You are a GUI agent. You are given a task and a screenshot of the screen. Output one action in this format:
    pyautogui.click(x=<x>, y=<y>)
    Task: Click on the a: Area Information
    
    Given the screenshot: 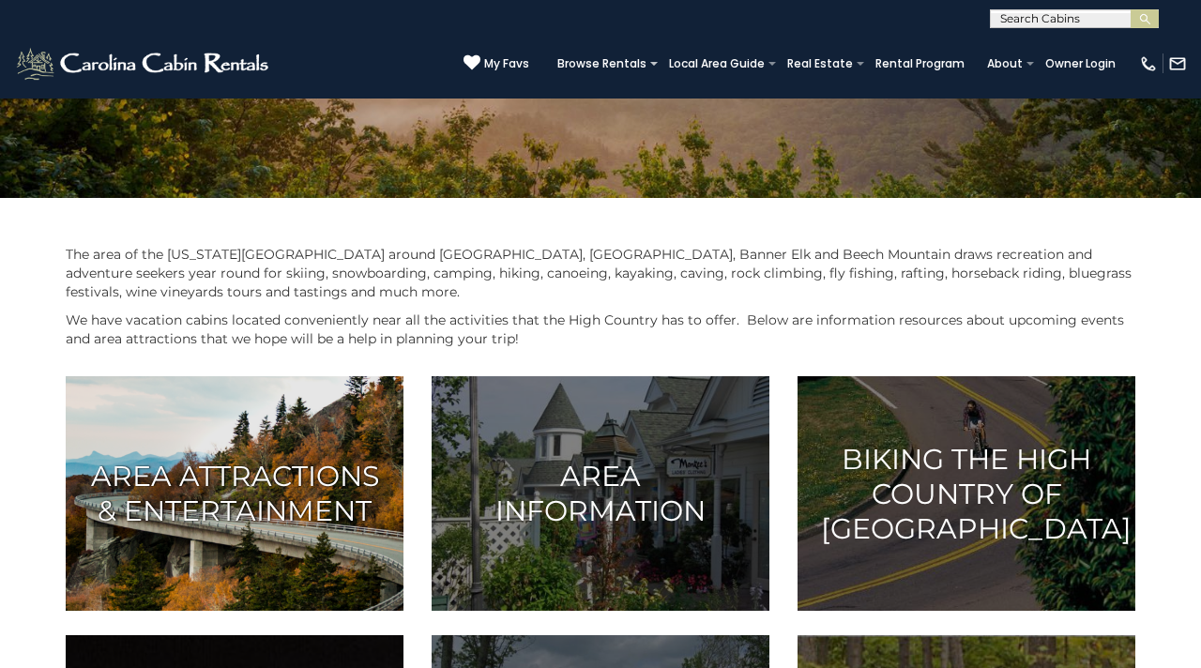 What is the action you would take?
    pyautogui.click(x=601, y=494)
    